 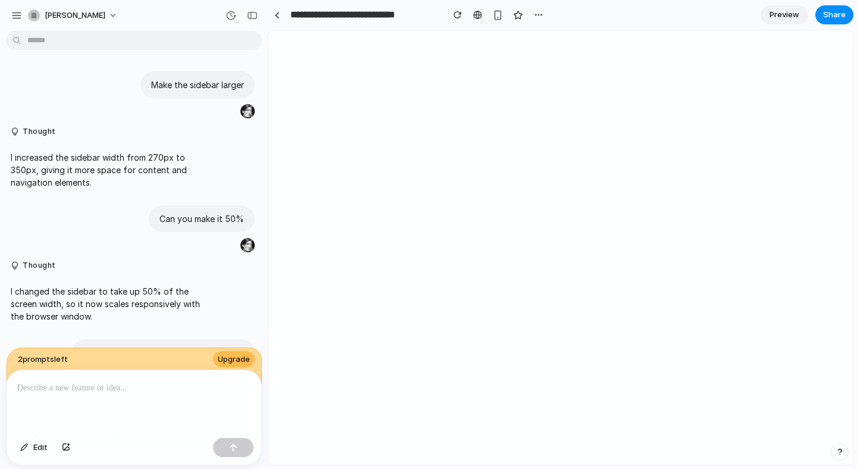 I want to click on p: I increased the sidebar width from 270px to 350px, giving it more space for content and navigatio..., so click(x=110, y=170).